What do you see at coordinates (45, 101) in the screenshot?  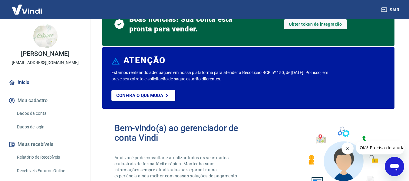 I see `button: Meu cadastro` at bounding box center [45, 101].